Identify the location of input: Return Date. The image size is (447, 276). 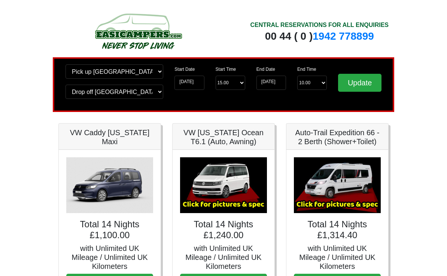
(271, 83).